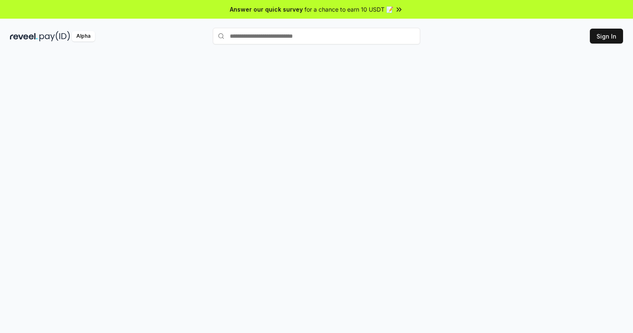 This screenshot has height=333, width=633. Describe the element at coordinates (83, 36) in the screenshot. I see `div: Alpha` at that location.